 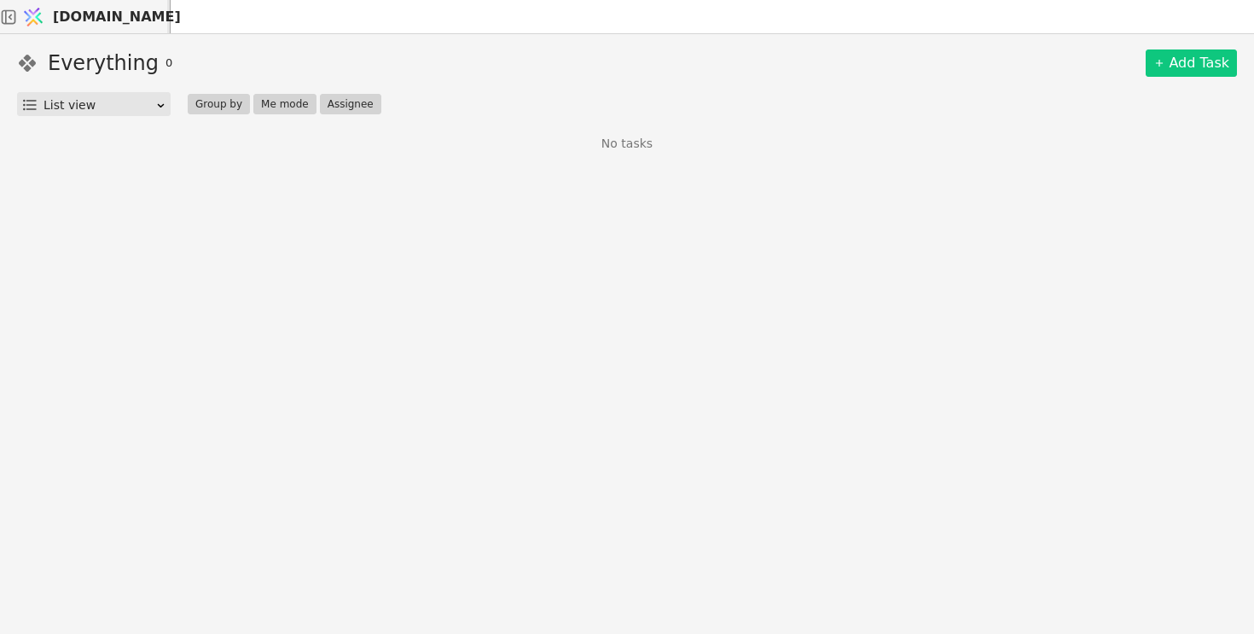 What do you see at coordinates (99, 105) in the screenshot?
I see `div: List view` at bounding box center [99, 105].